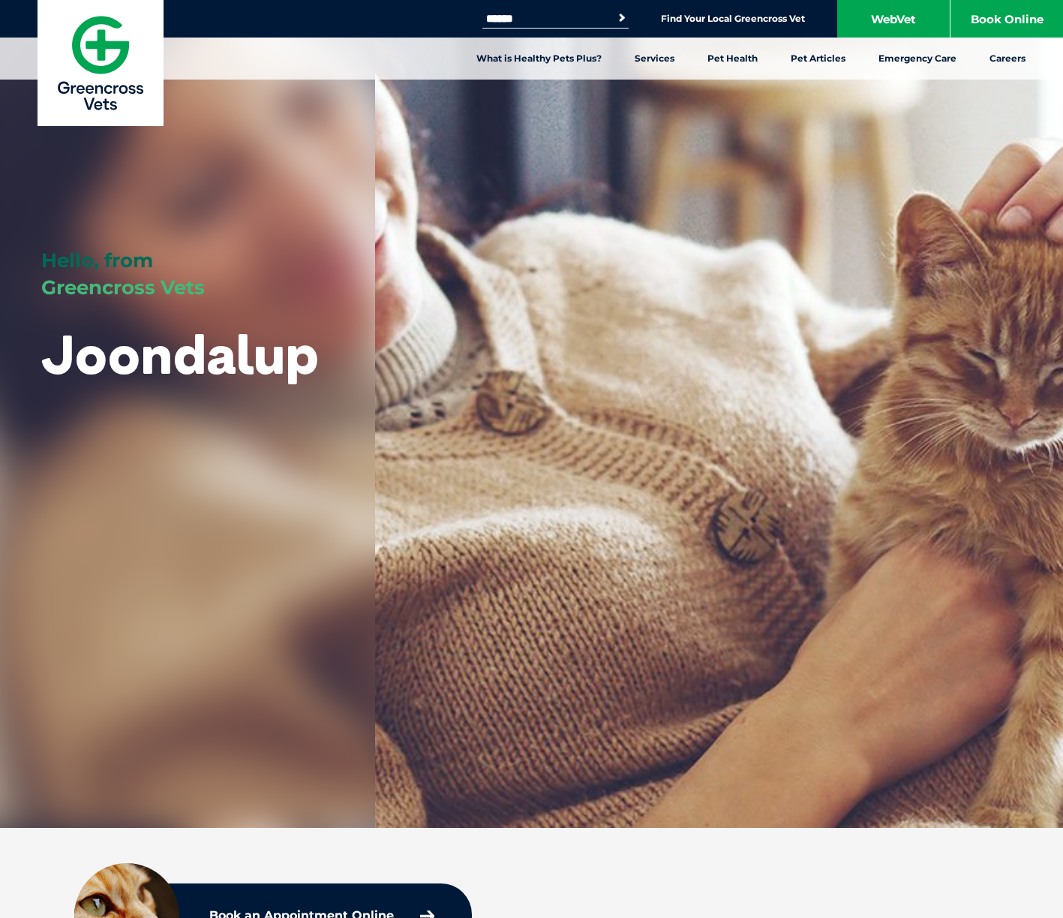 The width and height of the screenshot is (1063, 918). Describe the element at coordinates (818, 59) in the screenshot. I see `a: Pet Articles` at that location.